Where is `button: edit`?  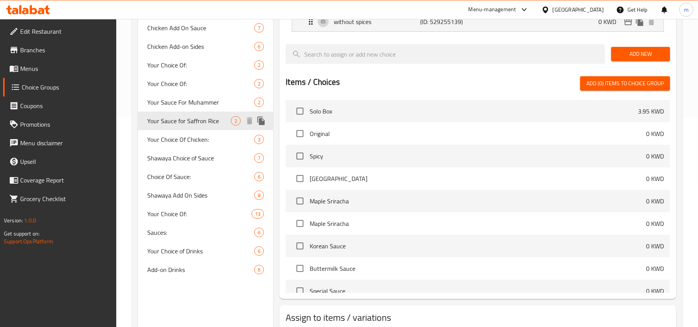 button: edit is located at coordinates (628, 22).